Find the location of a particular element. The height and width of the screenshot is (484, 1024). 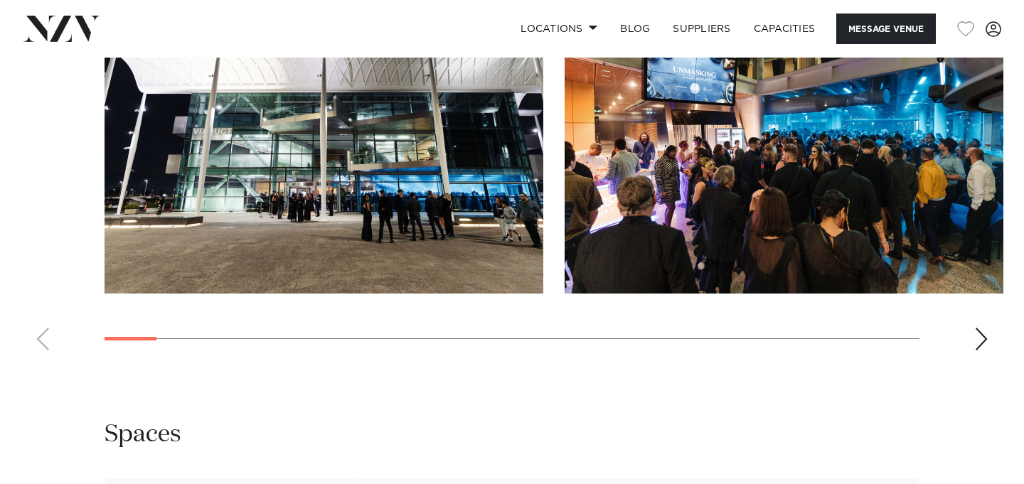

a: Locations is located at coordinates (559, 28).